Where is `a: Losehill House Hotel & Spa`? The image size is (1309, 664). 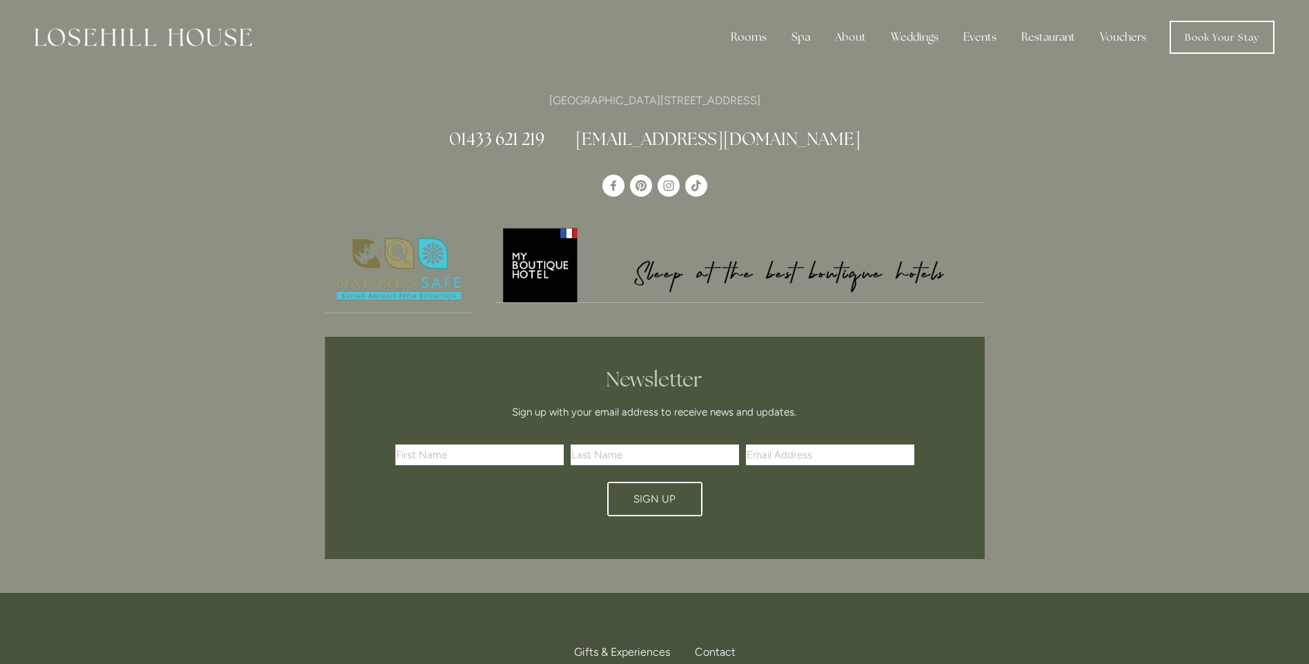
a: Losehill House Hotel & Spa is located at coordinates (613, 186).